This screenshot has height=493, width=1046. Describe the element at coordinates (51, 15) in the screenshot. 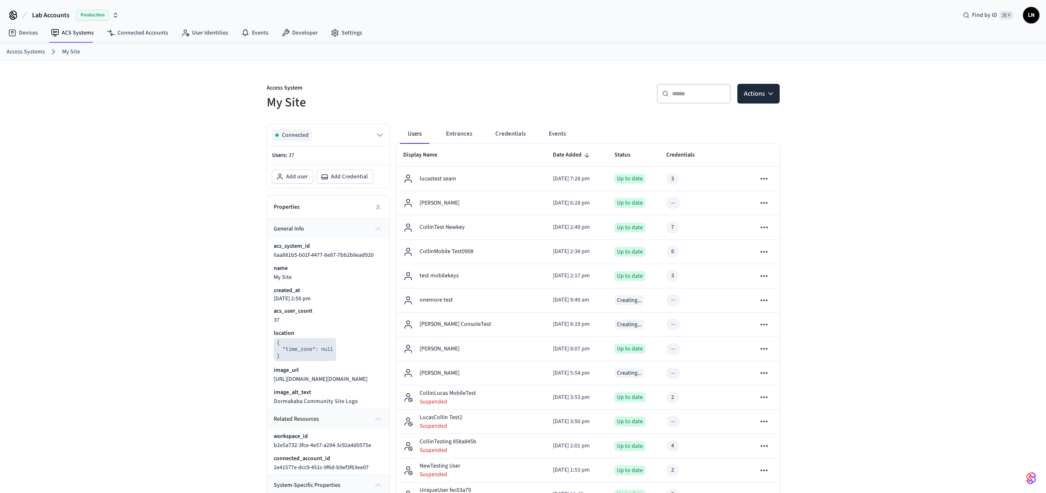

I see `span: Lab Accounts` at that location.